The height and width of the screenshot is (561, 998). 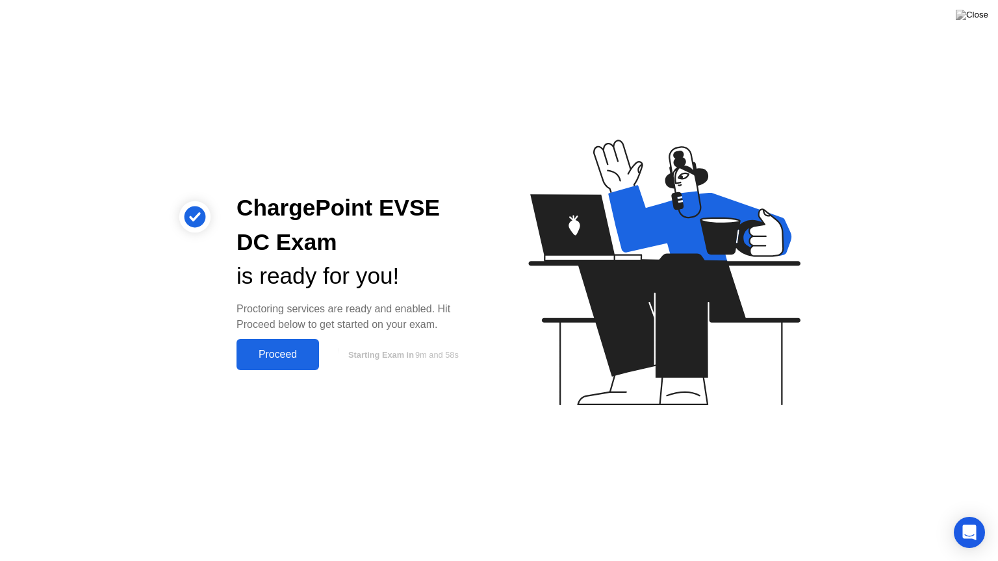 I want to click on div: Proceed, so click(x=277, y=355).